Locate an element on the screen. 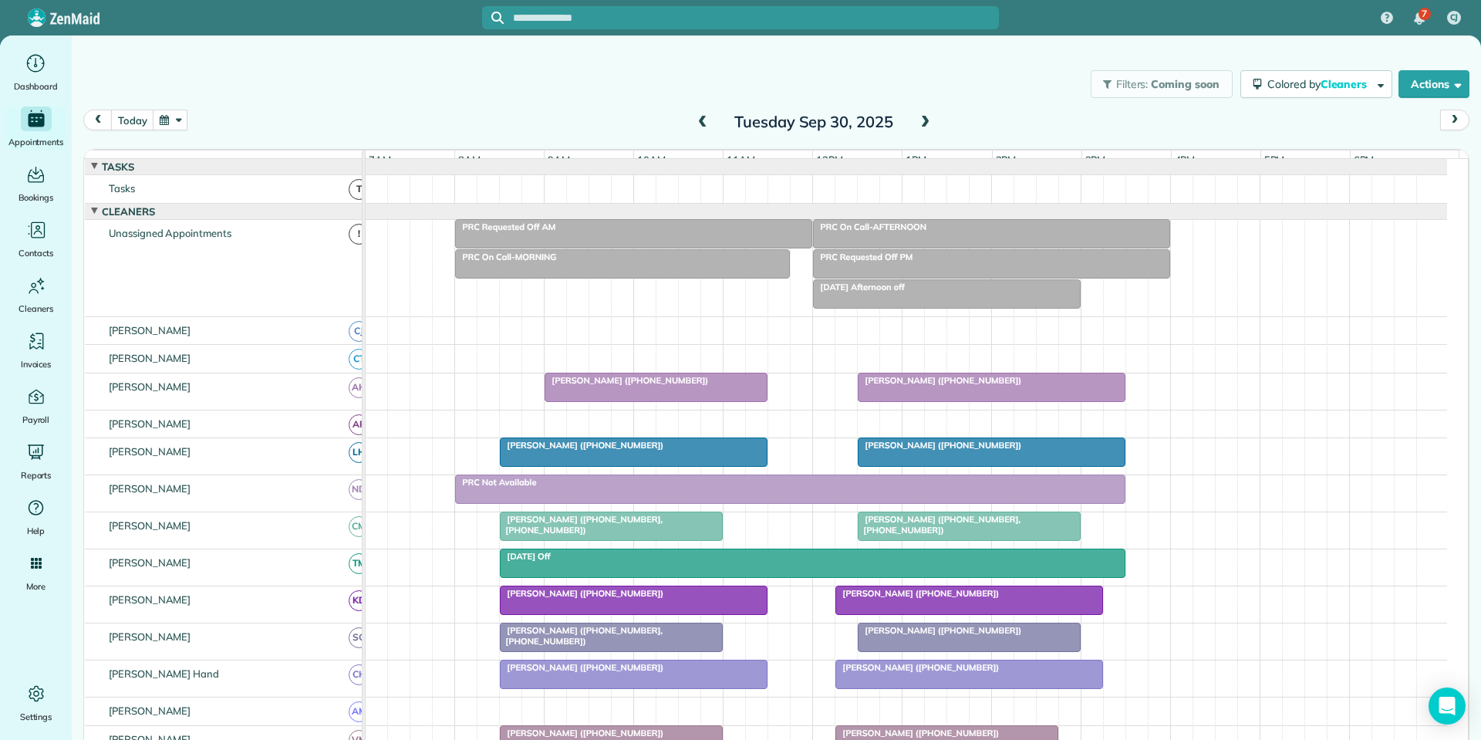 The image size is (1481, 740). span: More is located at coordinates (35, 586).